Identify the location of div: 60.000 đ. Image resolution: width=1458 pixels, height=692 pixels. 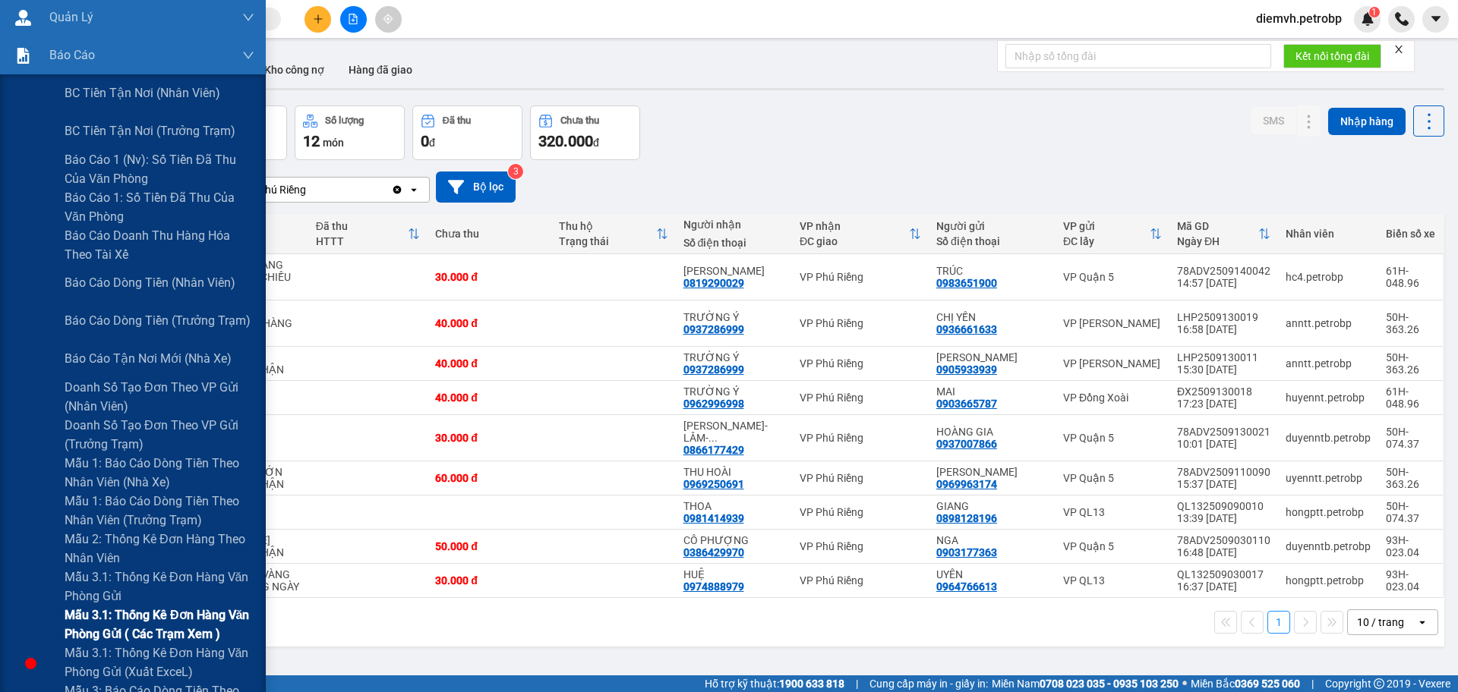
(489, 478).